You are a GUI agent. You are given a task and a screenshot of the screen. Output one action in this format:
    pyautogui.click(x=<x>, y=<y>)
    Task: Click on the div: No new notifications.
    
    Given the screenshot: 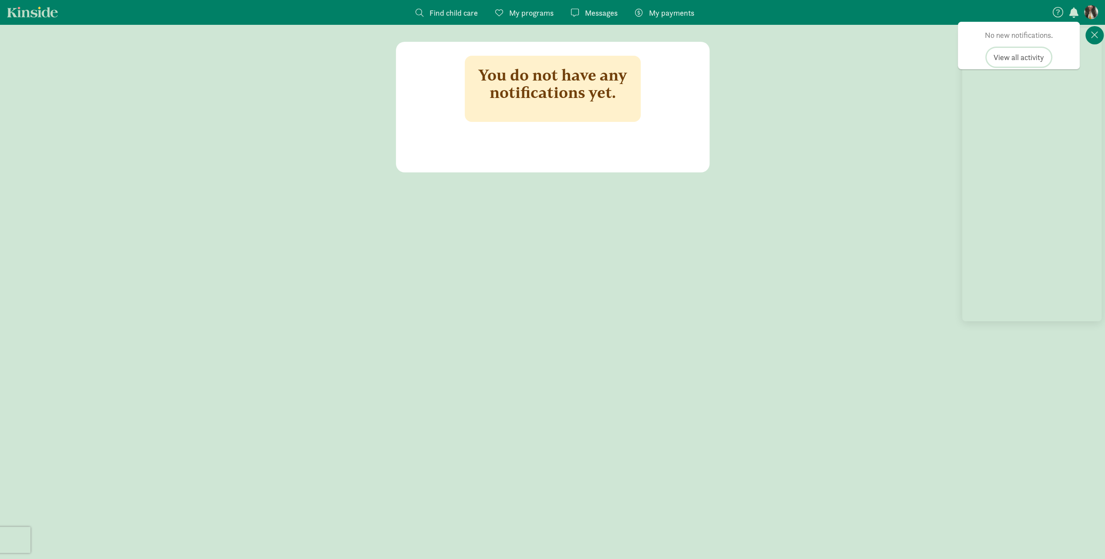 What is the action you would take?
    pyautogui.click(x=1019, y=35)
    